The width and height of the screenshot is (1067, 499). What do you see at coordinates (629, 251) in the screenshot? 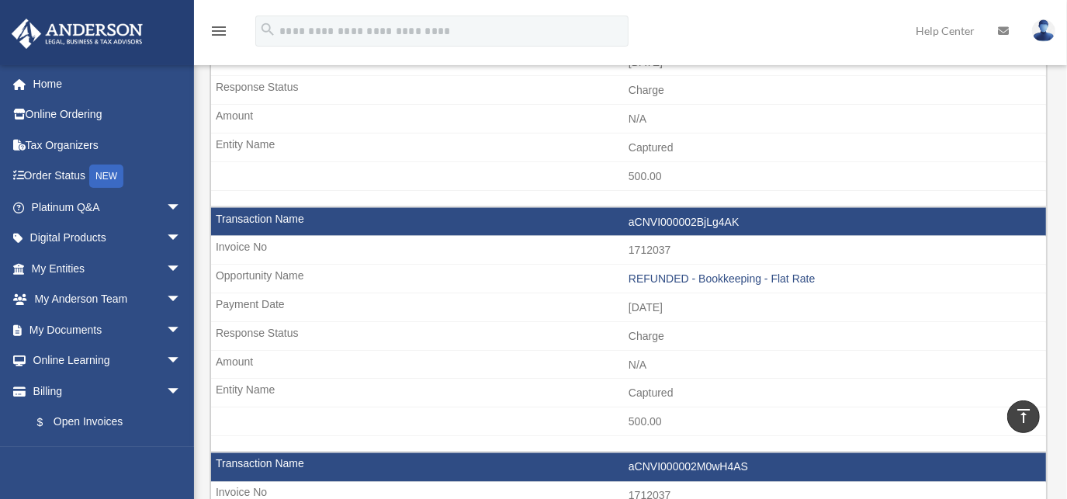
I see `td: 1712037` at bounding box center [629, 251].